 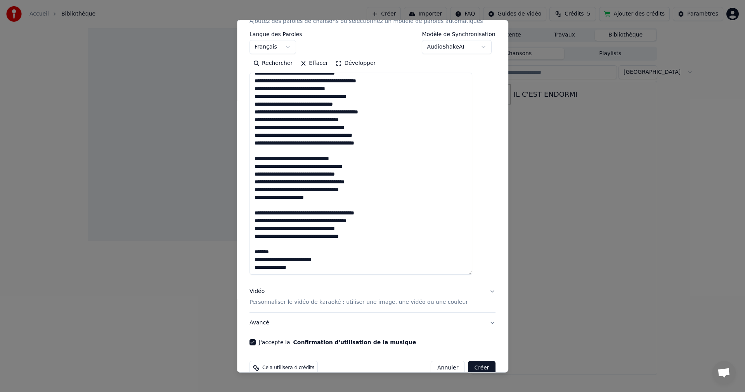 What do you see at coordinates (273, 63) in the screenshot?
I see `button: Rechercher` at bounding box center [273, 63].